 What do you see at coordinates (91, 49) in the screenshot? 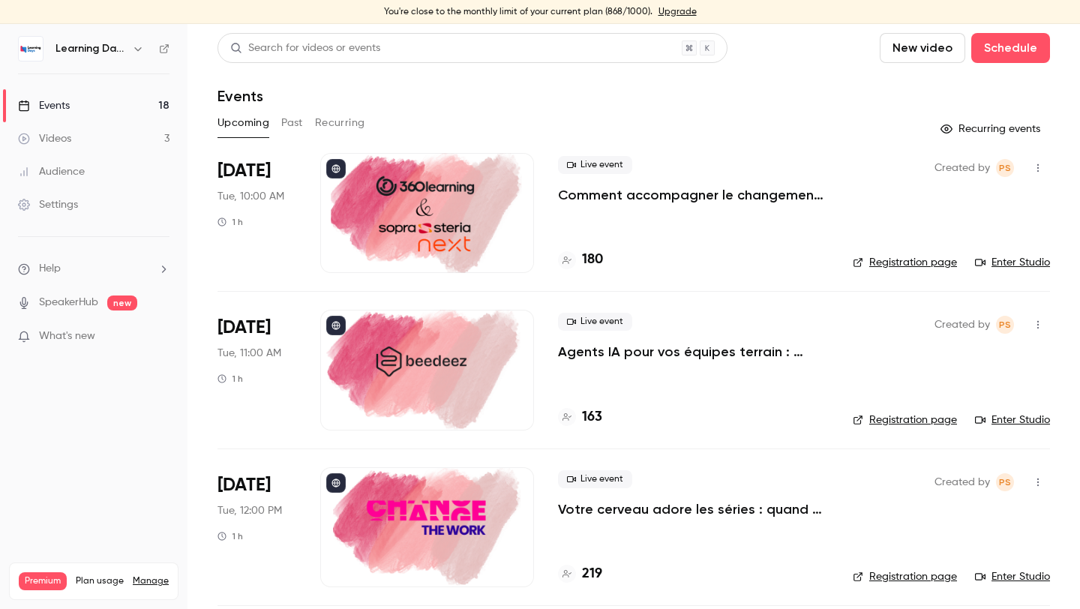
I see `h6: Learning Days` at bounding box center [91, 49].